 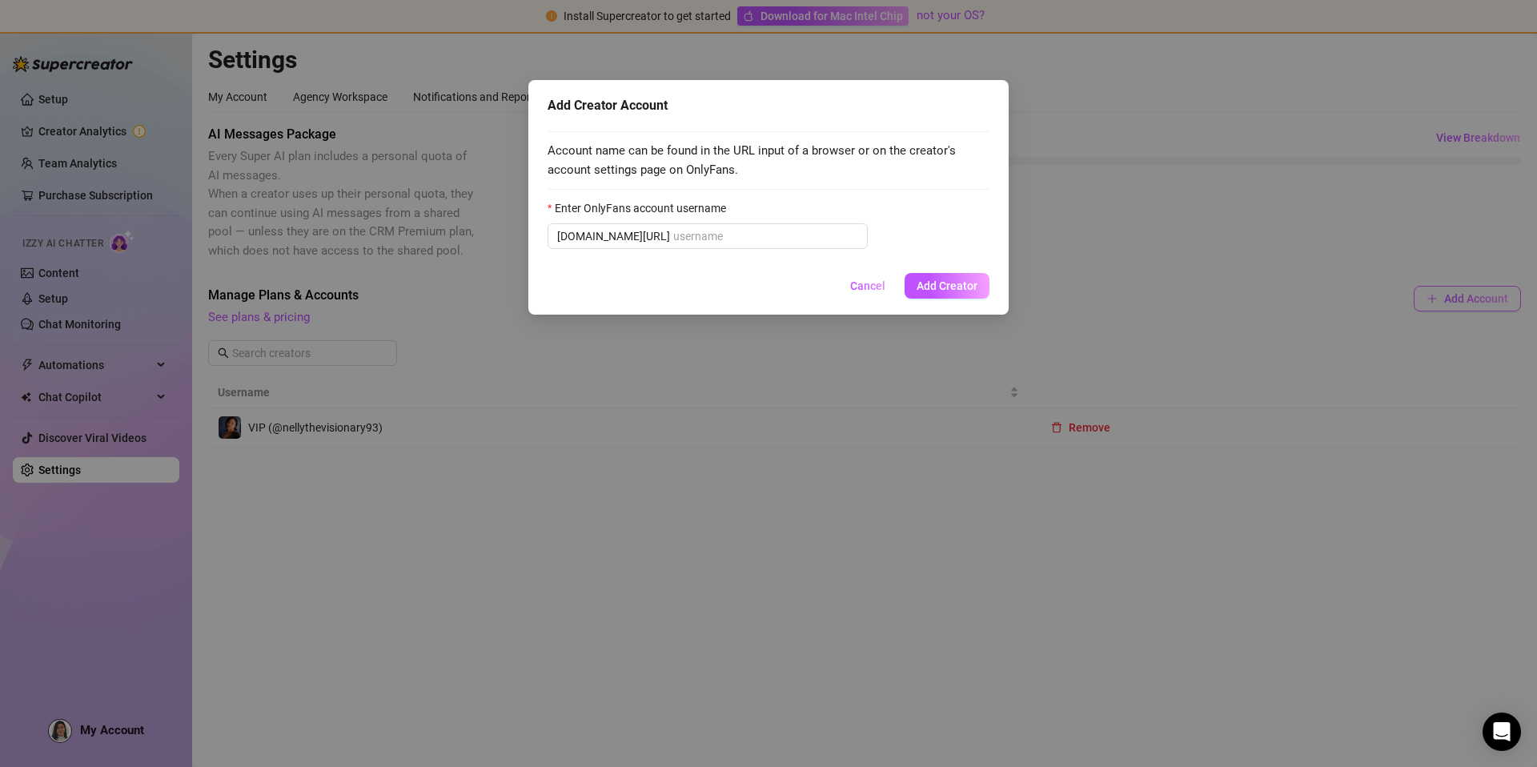 I want to click on span: Account name can be found in the URL input of a browser or on the creator's account settings page..., so click(x=769, y=160).